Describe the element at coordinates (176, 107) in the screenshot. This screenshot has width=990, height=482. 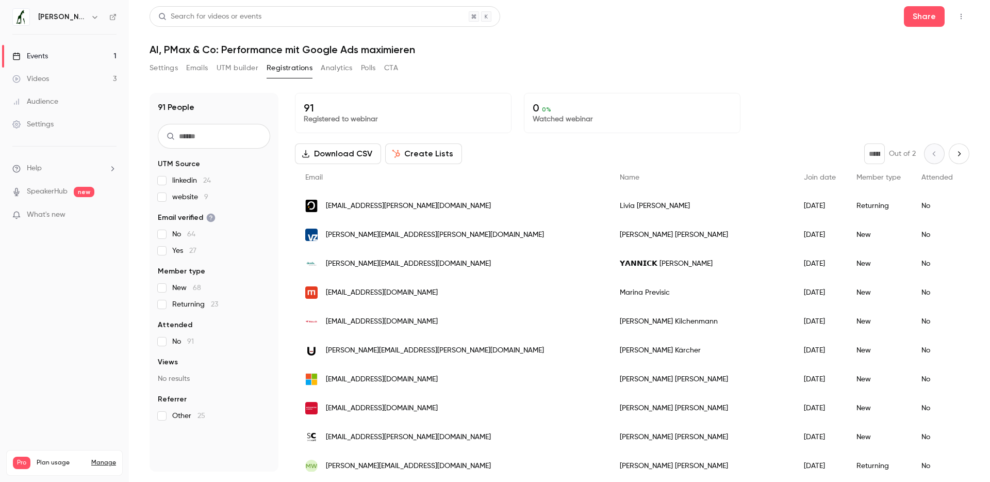
I see `h1: 91 People` at that location.